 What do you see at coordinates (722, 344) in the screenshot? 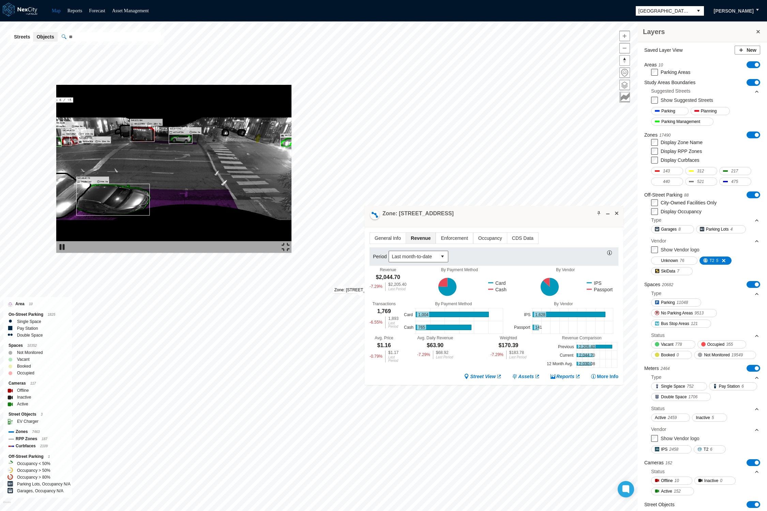
I see `button: Occupied355` at bounding box center [722, 344].